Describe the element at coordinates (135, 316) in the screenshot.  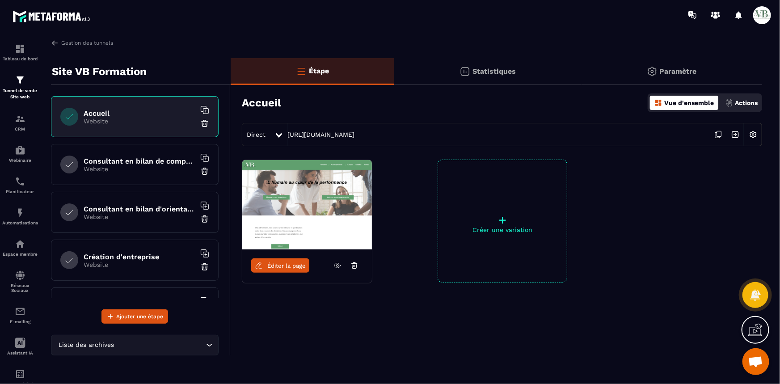
I see `button: Ajouter une étape` at that location.